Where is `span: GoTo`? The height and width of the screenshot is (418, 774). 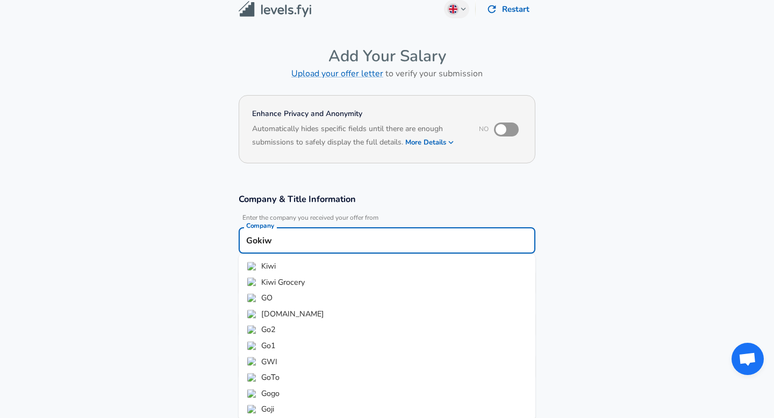 span: GoTo is located at coordinates (270, 377).